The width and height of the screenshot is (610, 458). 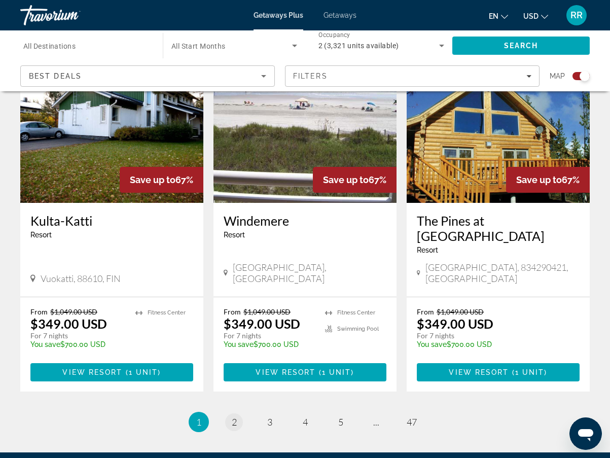 I want to click on span: 3, so click(x=270, y=422).